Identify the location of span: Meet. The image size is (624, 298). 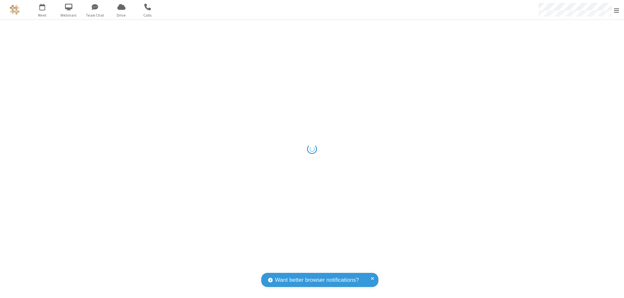
(42, 15).